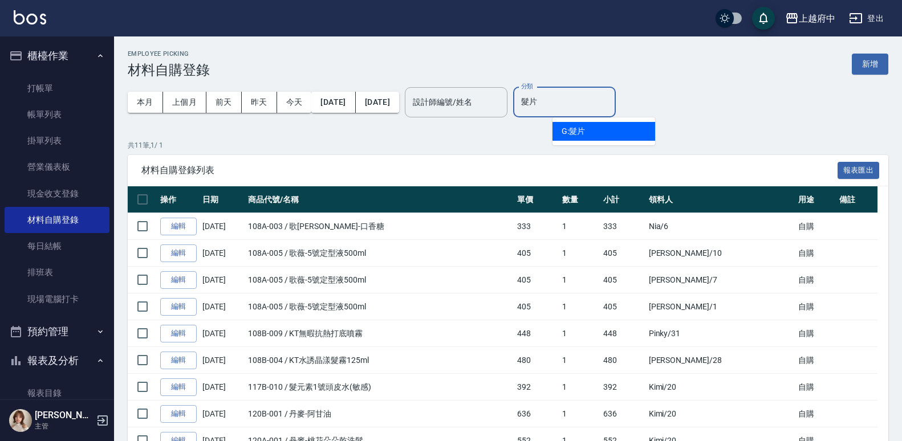  I want to click on a: 營業儀表板, so click(57, 167).